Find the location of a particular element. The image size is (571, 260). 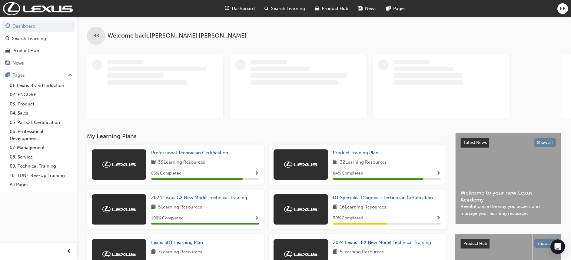

span: prev-icon is located at coordinates (69, 252).